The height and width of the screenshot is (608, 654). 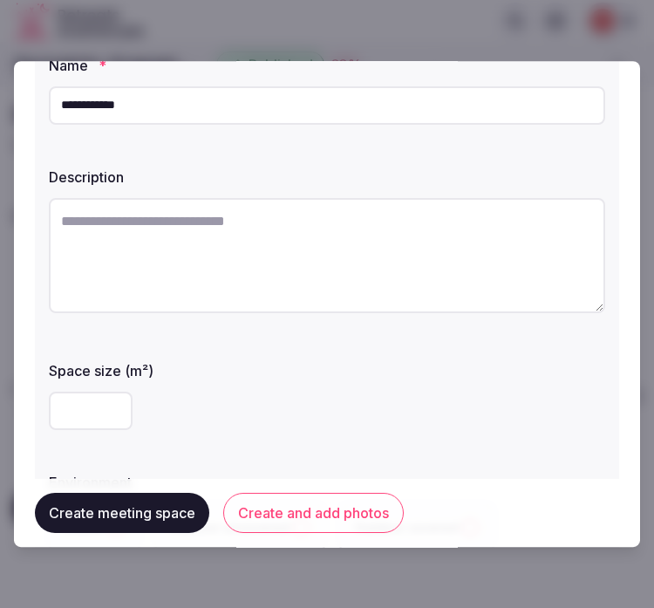 I want to click on label: Description, so click(x=327, y=177).